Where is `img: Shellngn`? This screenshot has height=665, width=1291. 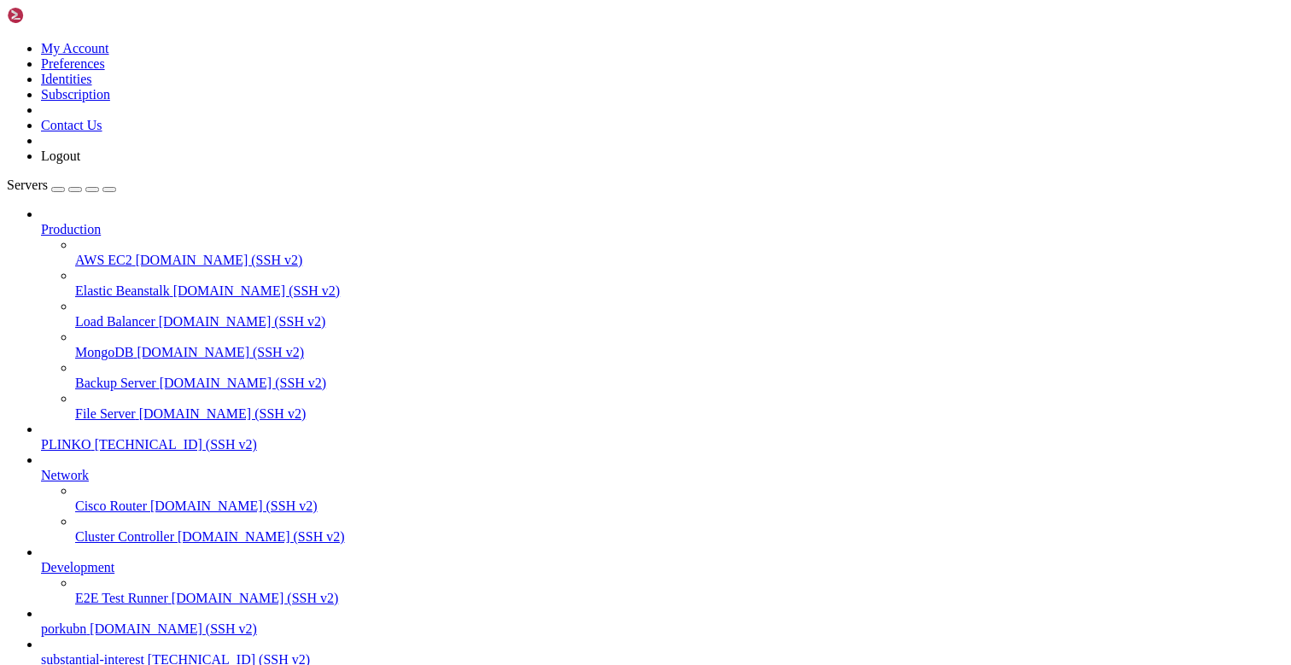 img: Shellngn is located at coordinates (55, 15).